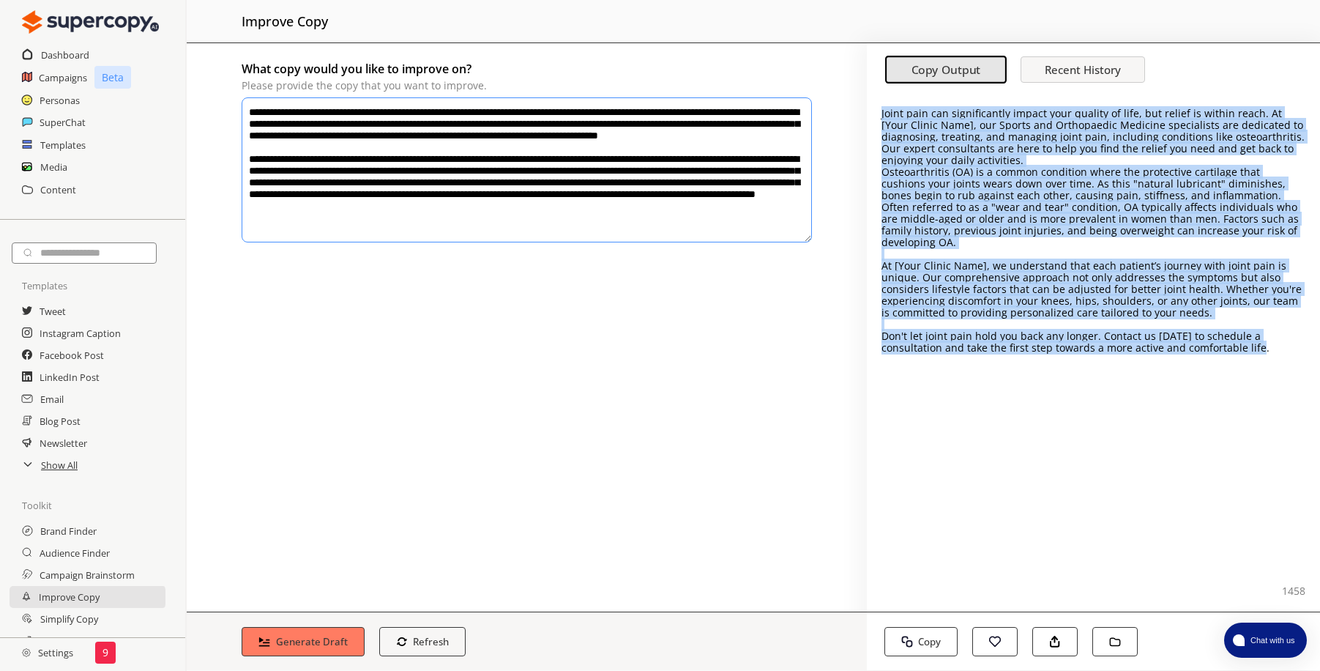 Image resolution: width=1320 pixels, height=671 pixels. Describe the element at coordinates (68, 531) in the screenshot. I see `a: Brand Finder` at that location.